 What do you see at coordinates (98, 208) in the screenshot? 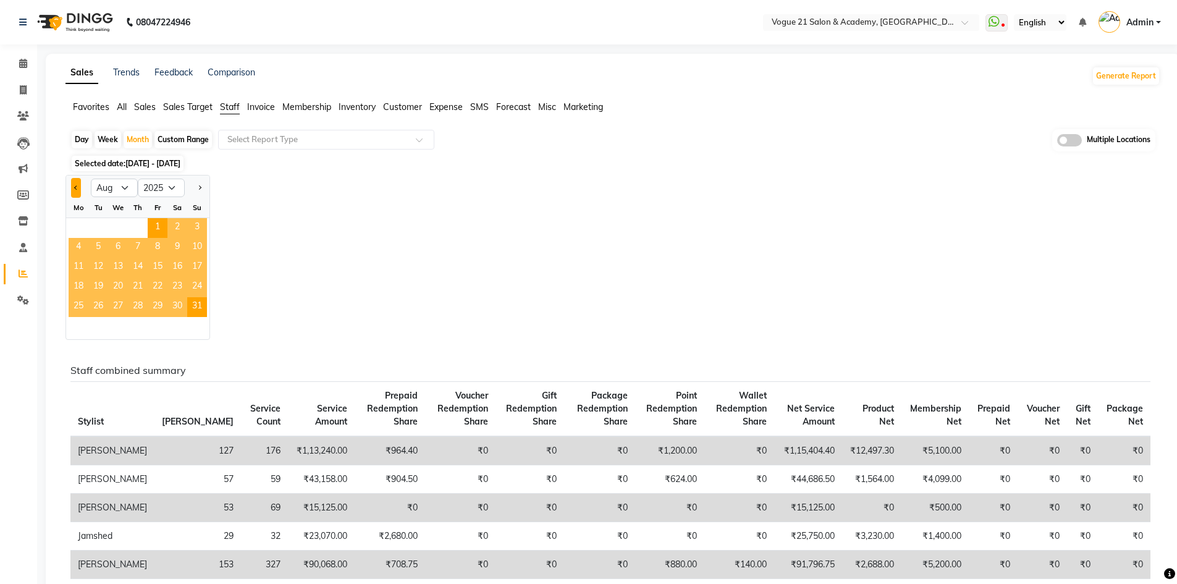
I see `div: Tu` at bounding box center [98, 208].